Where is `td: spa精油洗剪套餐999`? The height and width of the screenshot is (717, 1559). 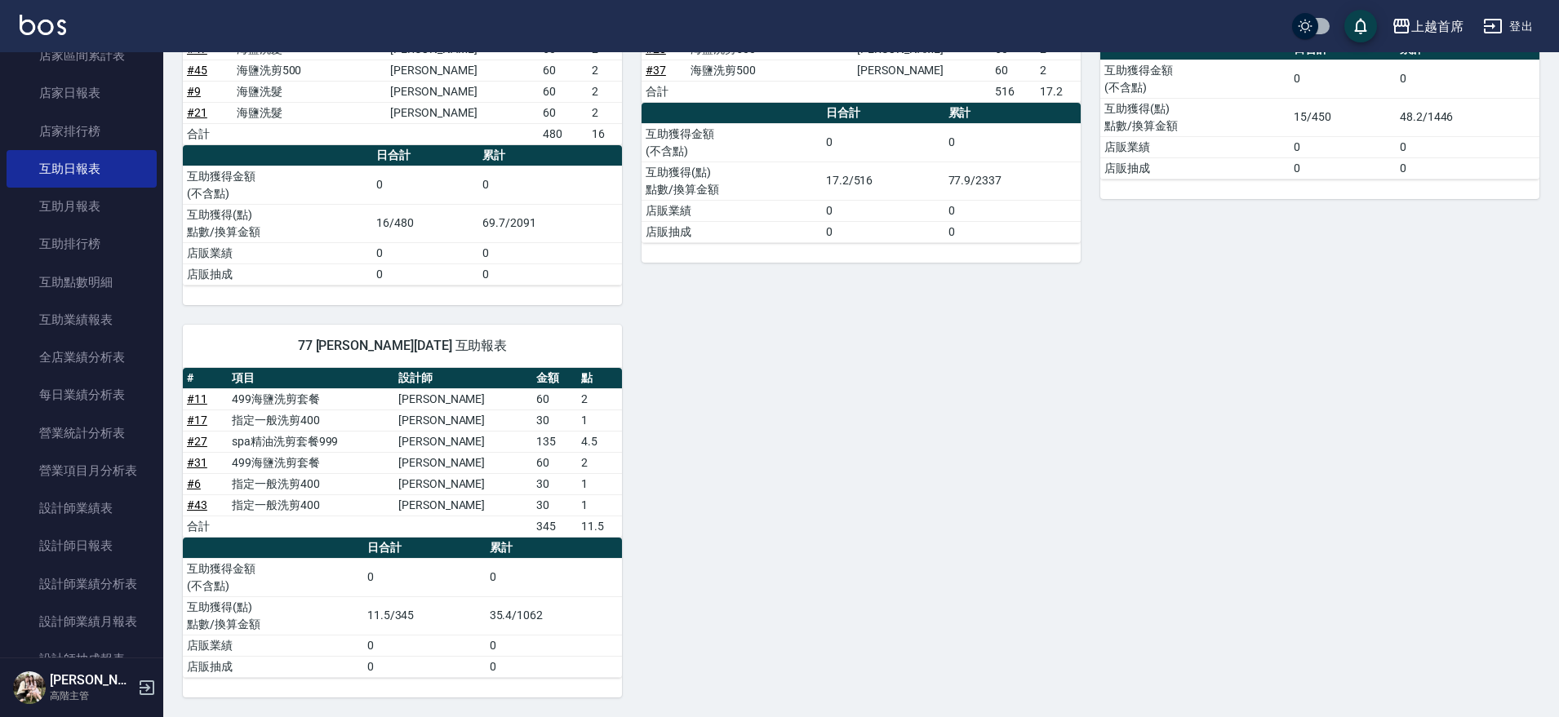 td: spa精油洗剪套餐999 is located at coordinates (311, 442).